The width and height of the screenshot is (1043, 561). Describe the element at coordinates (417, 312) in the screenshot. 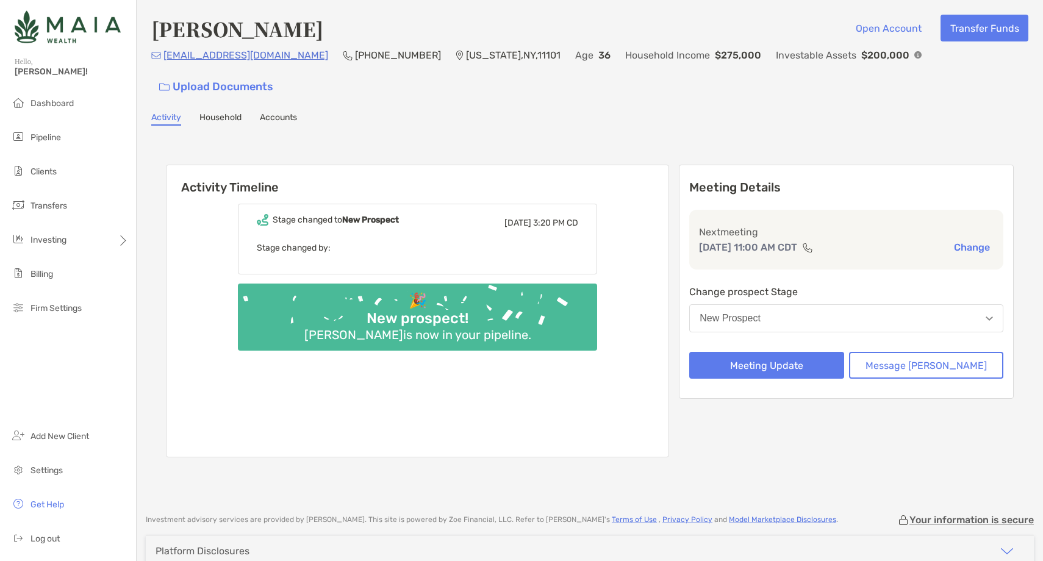

I see `img: Confetti` at that location.